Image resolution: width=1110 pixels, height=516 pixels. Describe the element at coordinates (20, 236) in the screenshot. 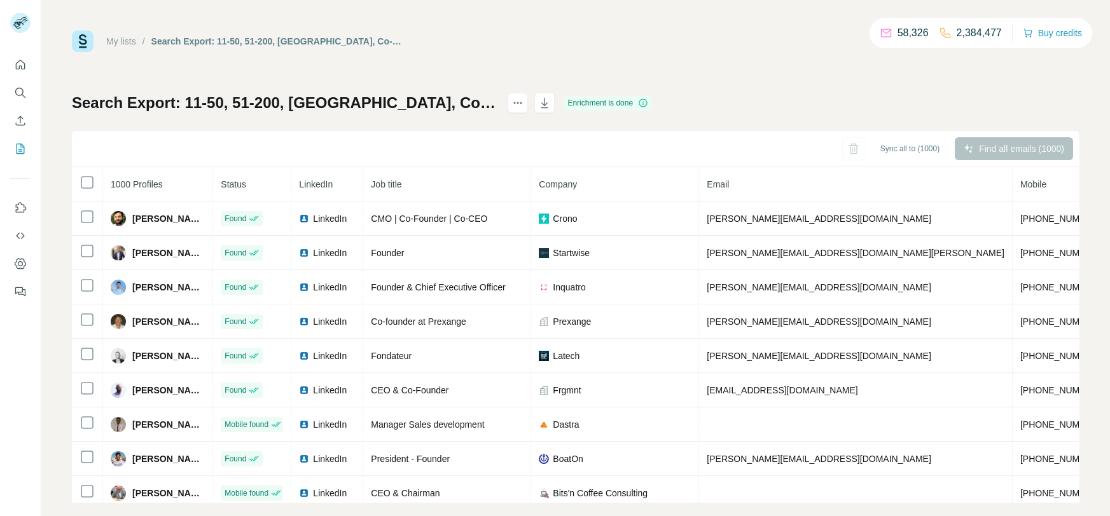

I see `button: Use Surfe API` at that location.